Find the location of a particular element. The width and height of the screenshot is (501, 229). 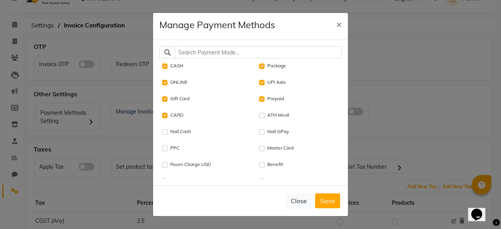

label: PPC is located at coordinates (175, 148).